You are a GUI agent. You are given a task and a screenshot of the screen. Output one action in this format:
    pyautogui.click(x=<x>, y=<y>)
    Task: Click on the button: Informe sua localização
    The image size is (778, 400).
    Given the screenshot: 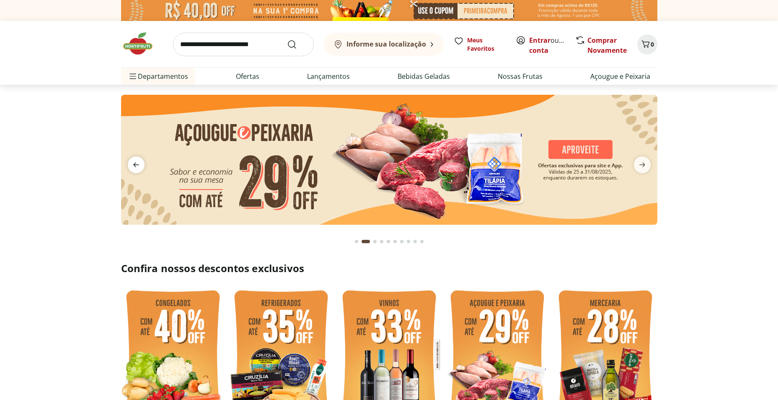 What is the action you would take?
    pyautogui.click(x=384, y=44)
    